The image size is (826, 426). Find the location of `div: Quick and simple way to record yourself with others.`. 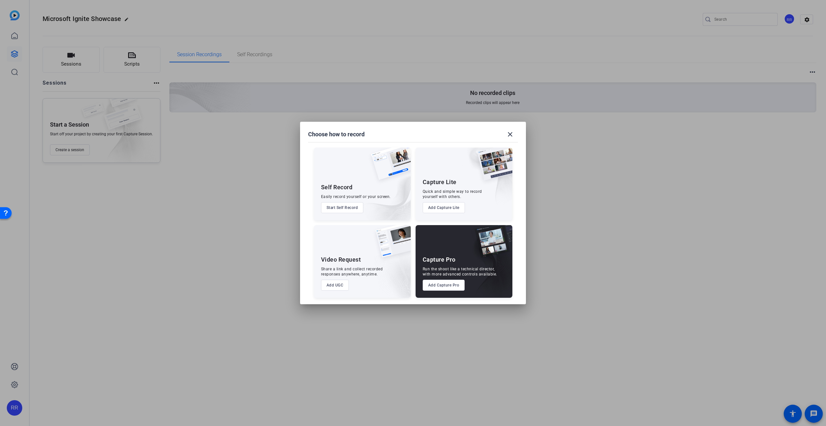

div: Quick and simple way to record yourself with others. is located at coordinates (452, 194).